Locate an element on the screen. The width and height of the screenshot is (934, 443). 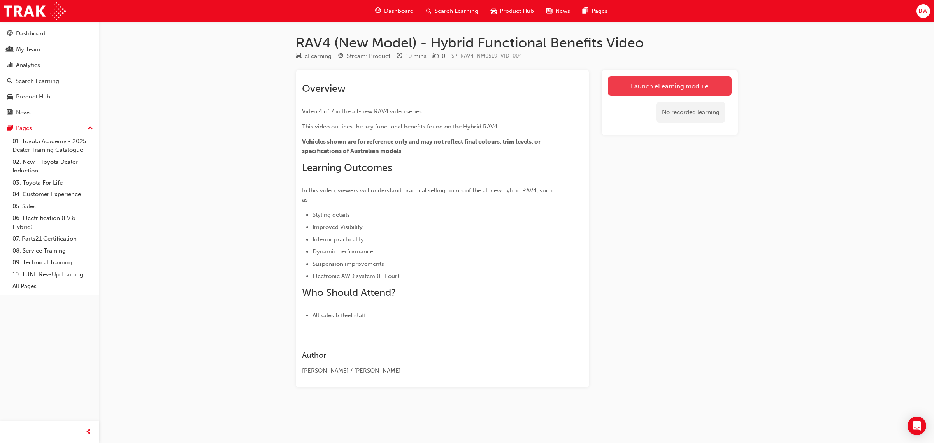
span: News is located at coordinates (563, 11).